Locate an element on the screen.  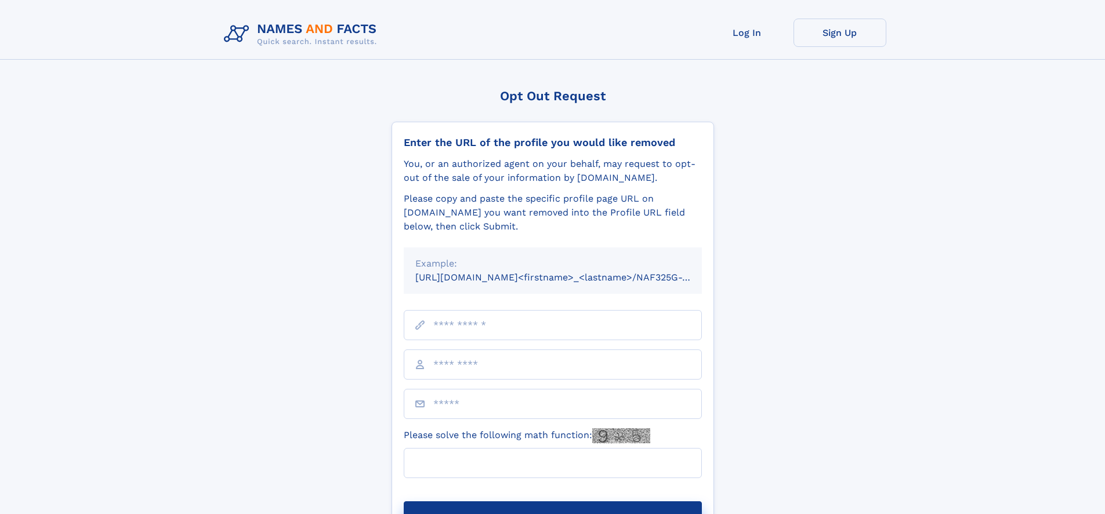
a: Sign Up is located at coordinates (840, 32).